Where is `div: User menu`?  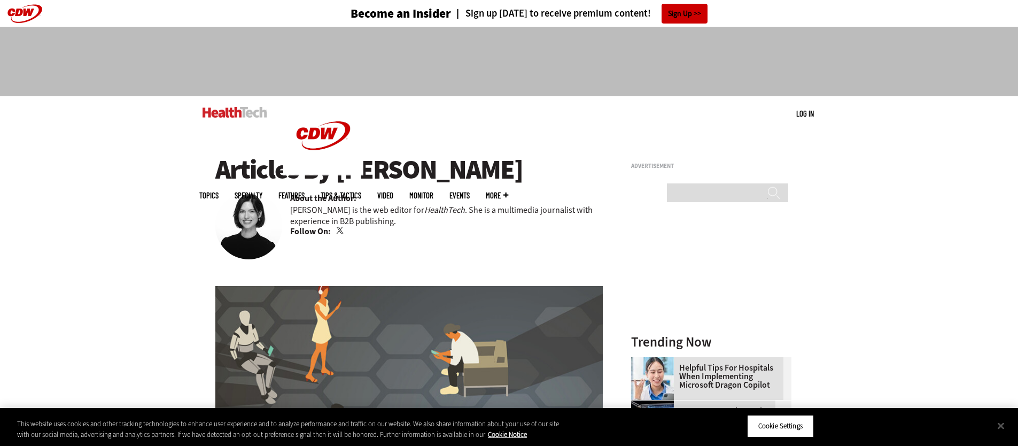
div: User menu is located at coordinates (805, 113).